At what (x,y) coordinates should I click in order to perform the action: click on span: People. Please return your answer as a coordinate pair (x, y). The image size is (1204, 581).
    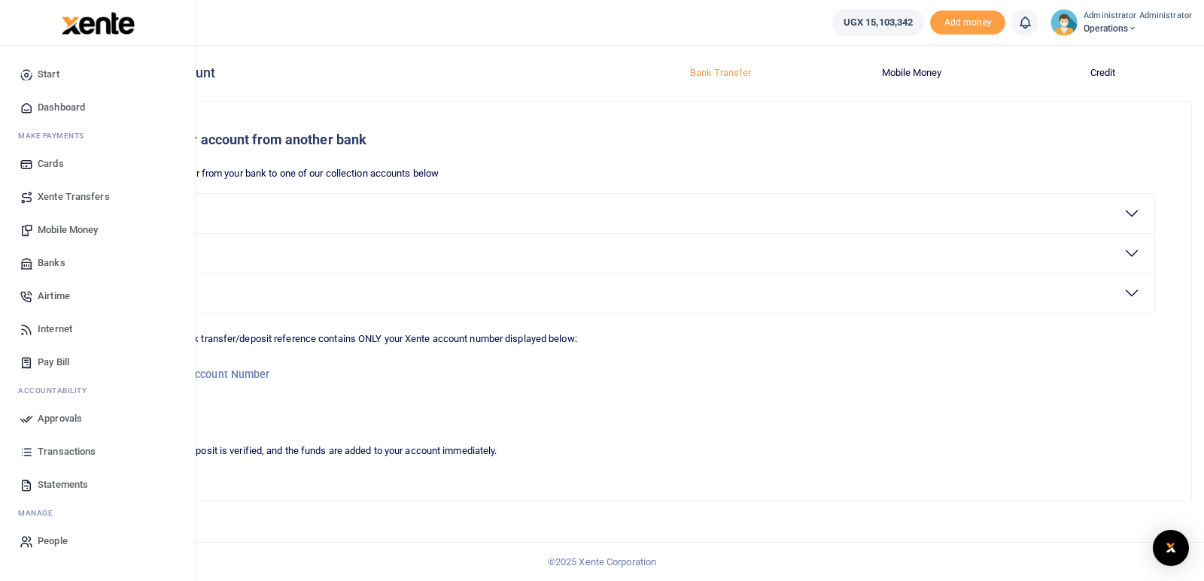
    Looking at the image, I should click on (53, 542).